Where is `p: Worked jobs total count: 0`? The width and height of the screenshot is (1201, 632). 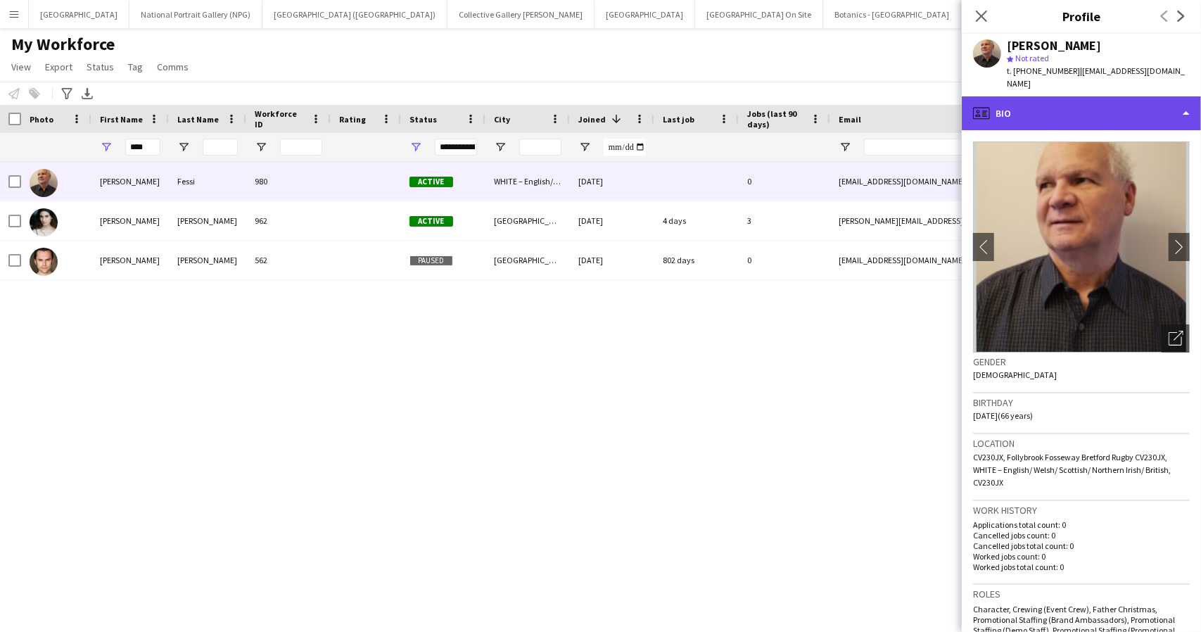
p: Worked jobs total count: 0 is located at coordinates (1081, 566).